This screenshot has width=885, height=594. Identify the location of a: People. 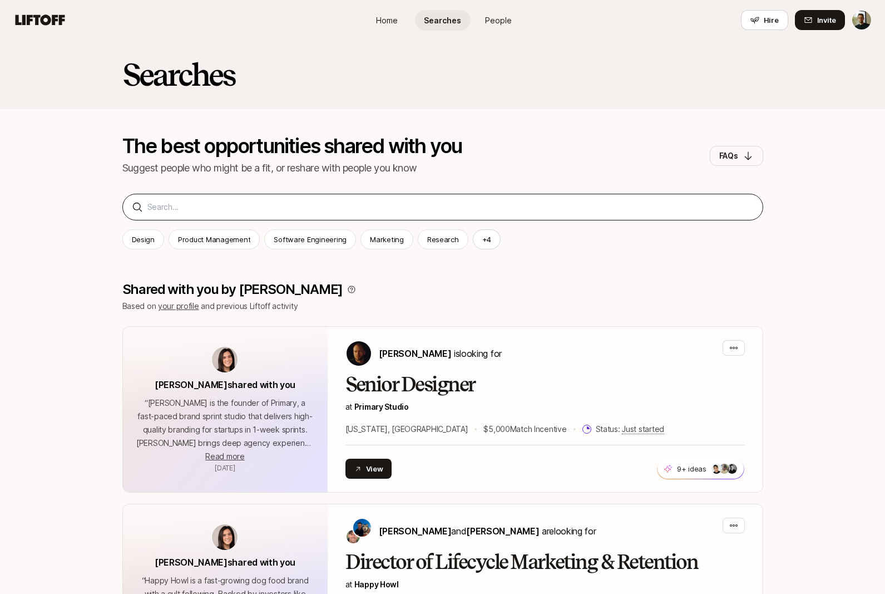
(499, 20).